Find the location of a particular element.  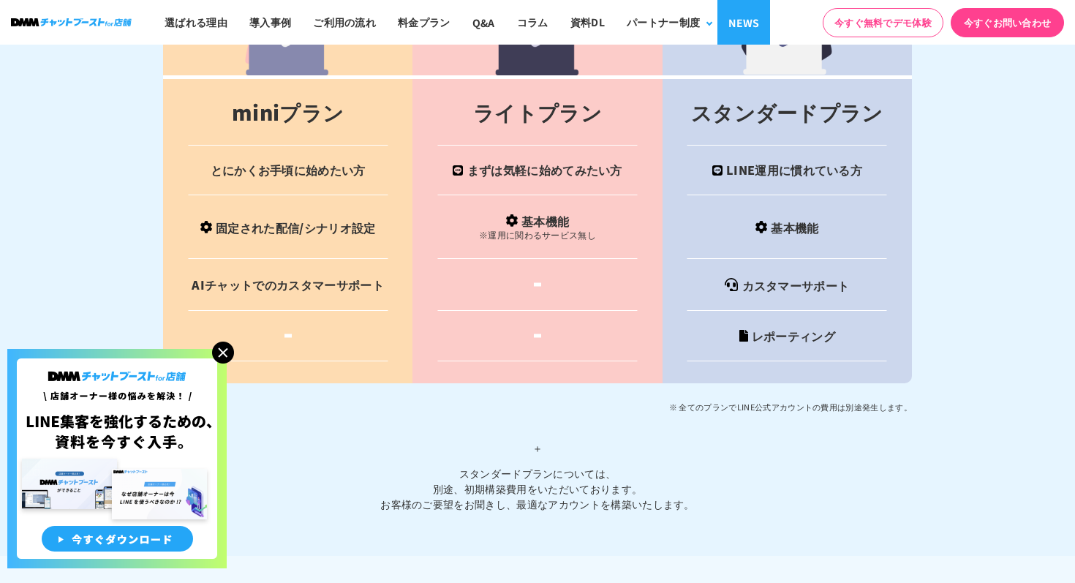

td: スタンダードプラン is located at coordinates (787, 111).